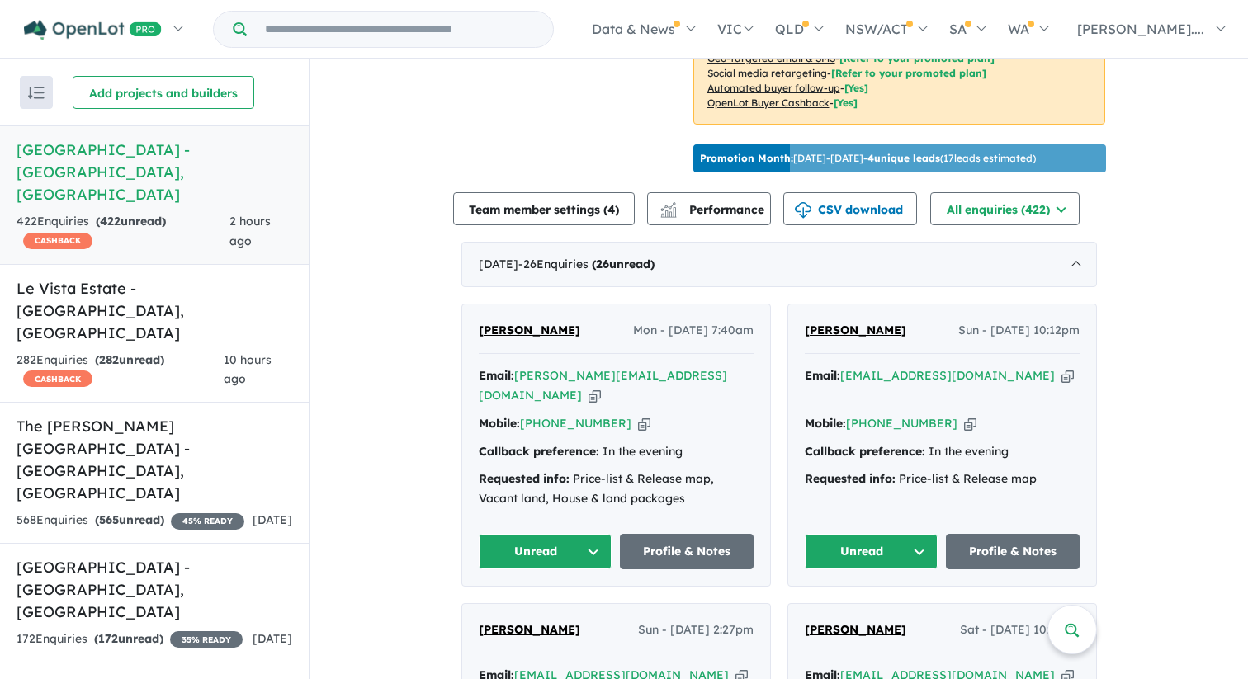 The image size is (1248, 679). What do you see at coordinates (163, 92) in the screenshot?
I see `button: Add projects and builders` at bounding box center [163, 92].